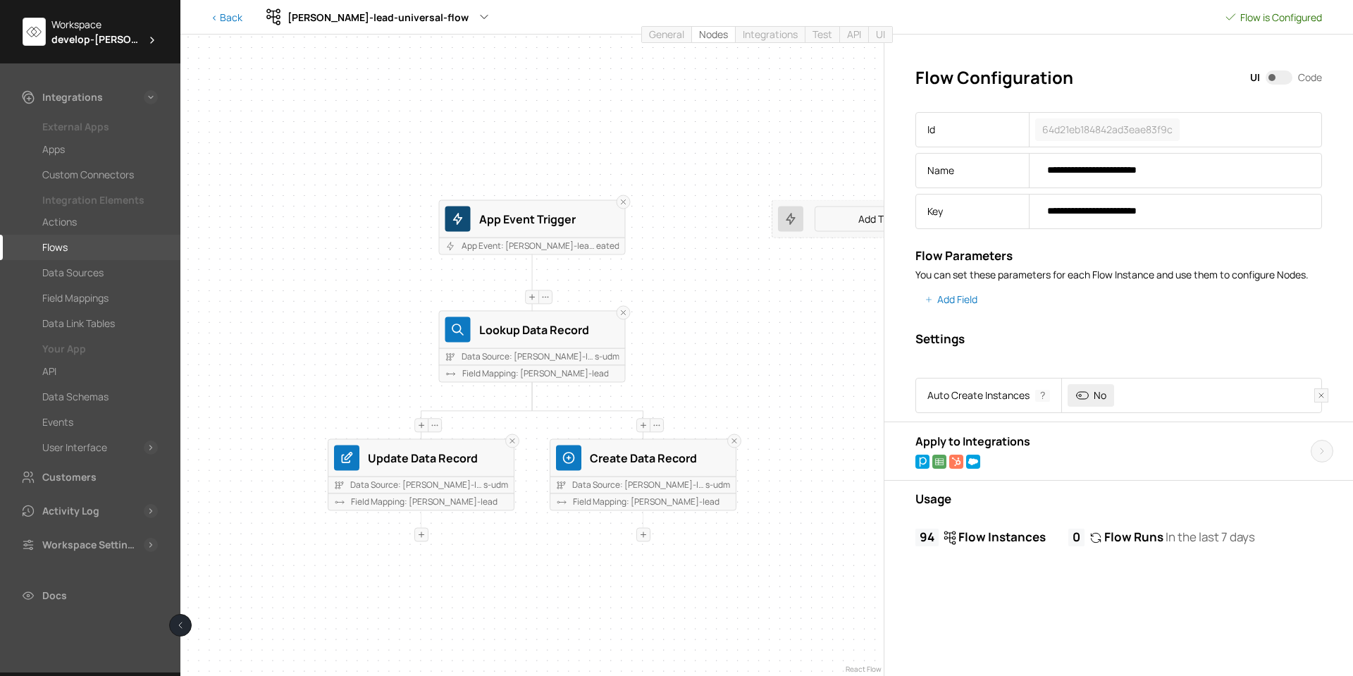 The image size is (1353, 676). I want to click on a: Custom Connectors, so click(100, 175).